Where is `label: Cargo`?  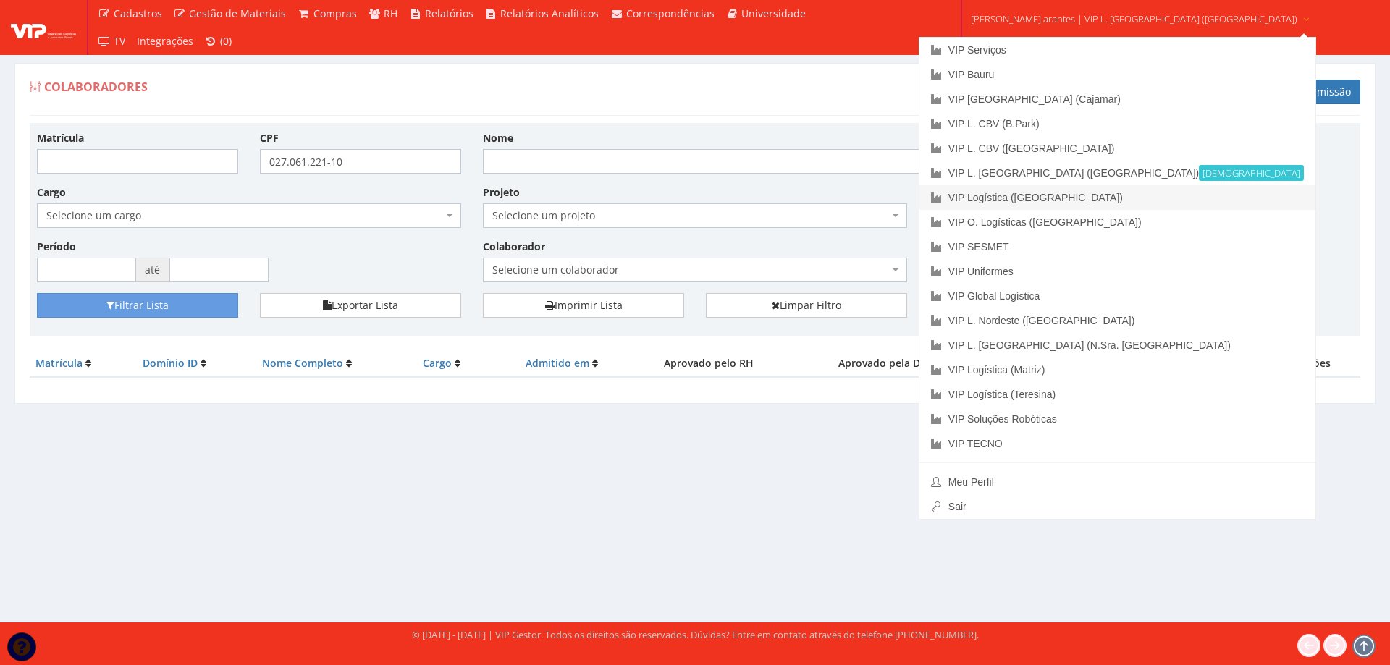
label: Cargo is located at coordinates (51, 193).